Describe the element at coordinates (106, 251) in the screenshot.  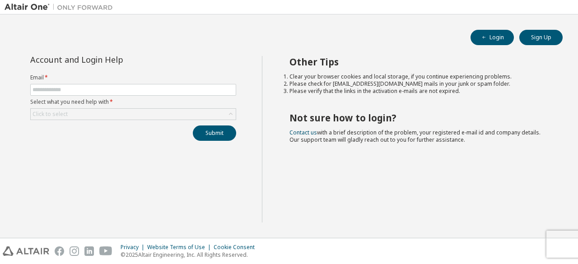
I see `img: youtube.svg` at that location.